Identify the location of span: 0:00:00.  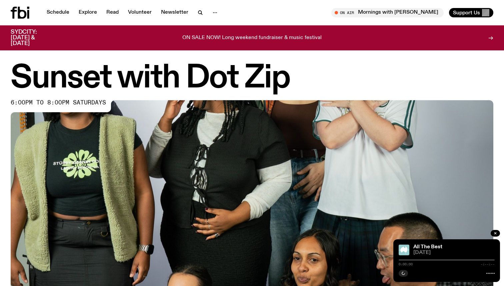
(406, 264).